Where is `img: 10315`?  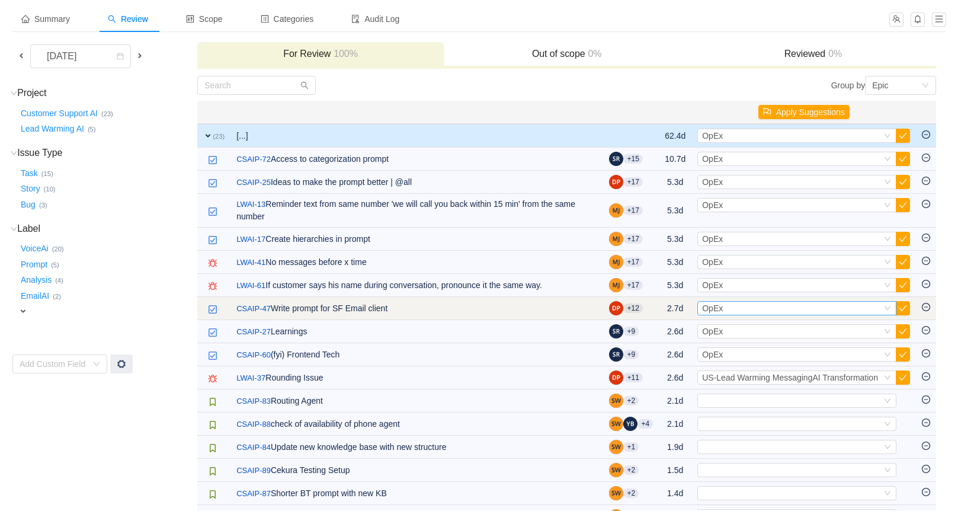 img: 10315 is located at coordinates (213, 402).